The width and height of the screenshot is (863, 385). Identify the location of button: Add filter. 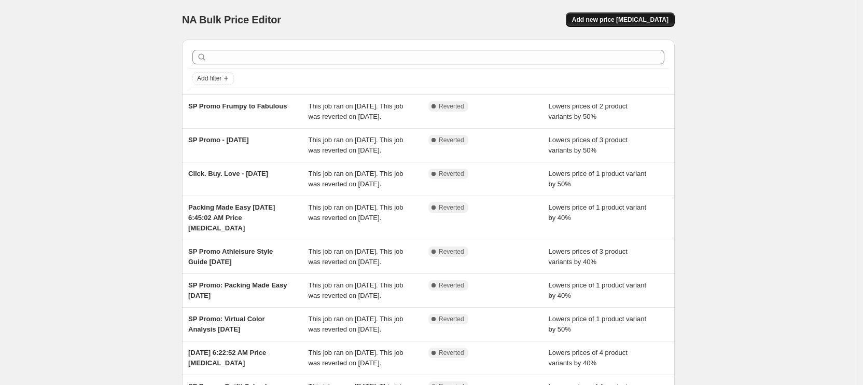
(213, 78).